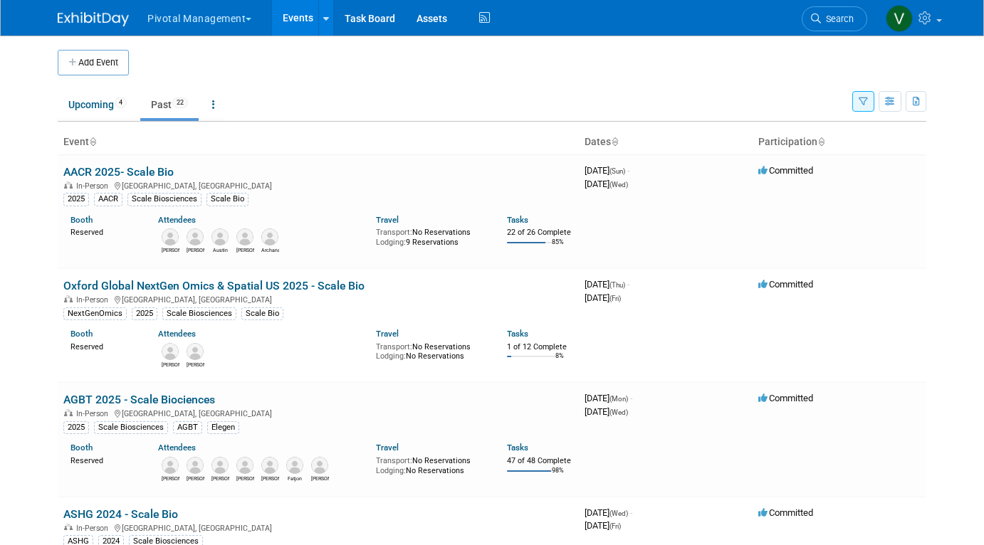 The width and height of the screenshot is (984, 545). Describe the element at coordinates (270, 479) in the screenshot. I see `div: Keith Jackson` at that location.